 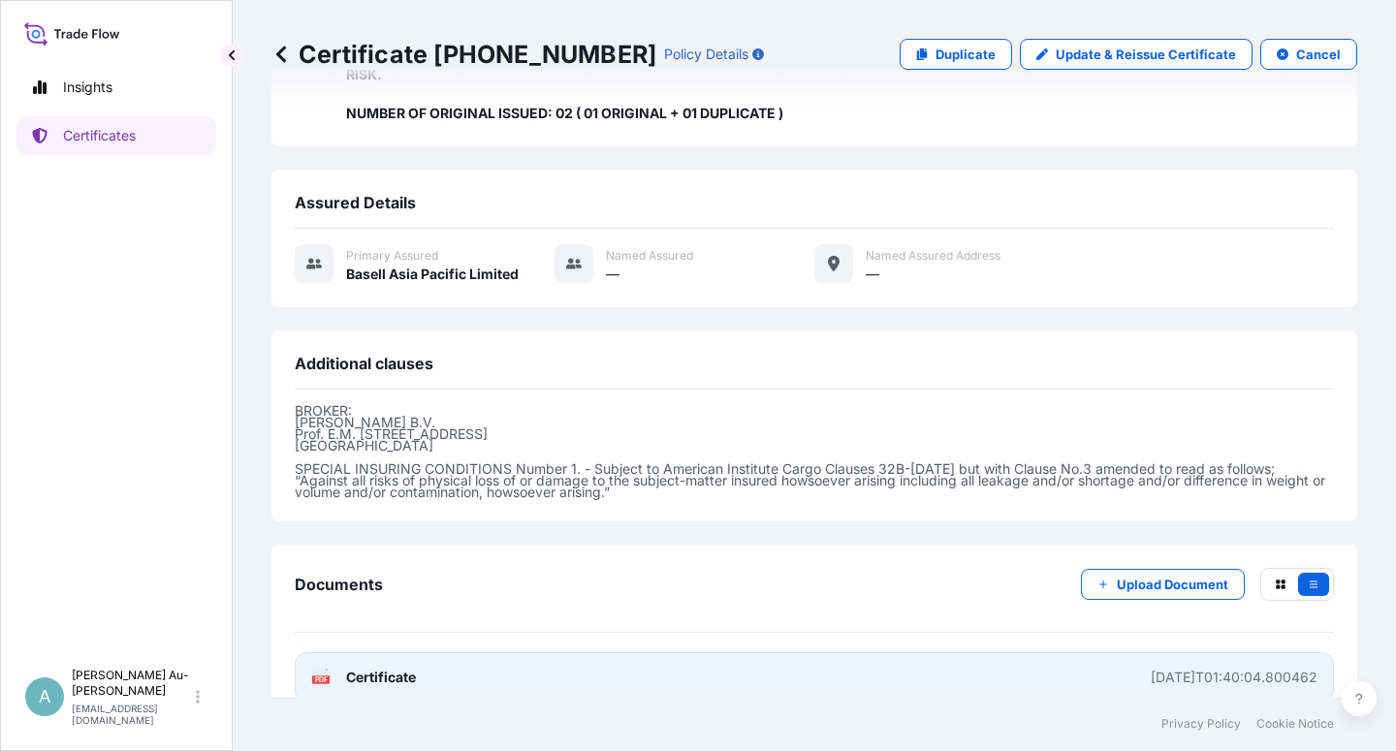 I want to click on button: Upload Document, so click(x=1163, y=585).